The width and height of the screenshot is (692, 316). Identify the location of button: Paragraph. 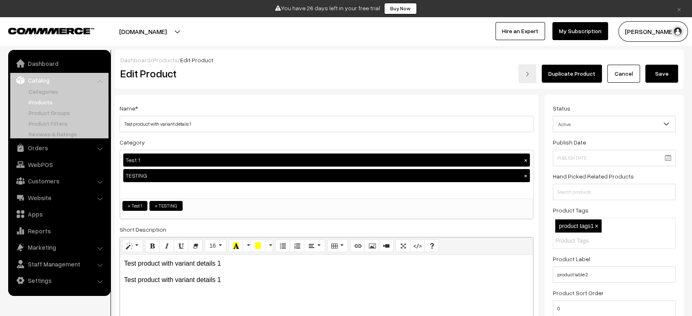
(314, 246).